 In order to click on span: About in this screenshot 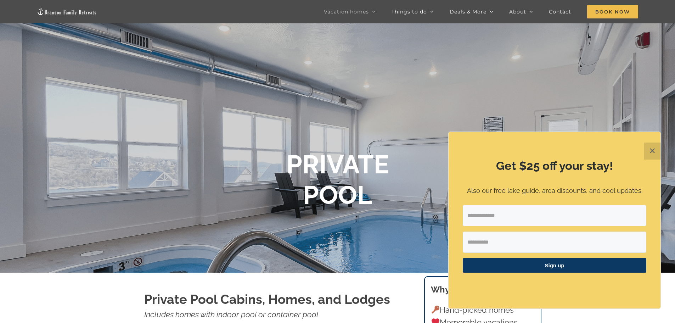, I will do `click(518, 12)`.